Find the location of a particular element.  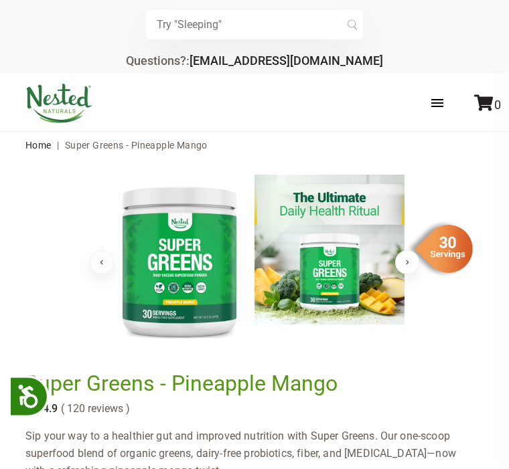

nav: breadcrumbs is located at coordinates (254, 145).